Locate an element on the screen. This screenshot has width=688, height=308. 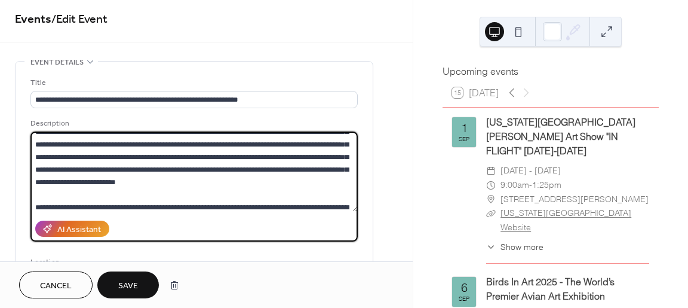
div: Description is located at coordinates (193, 123).